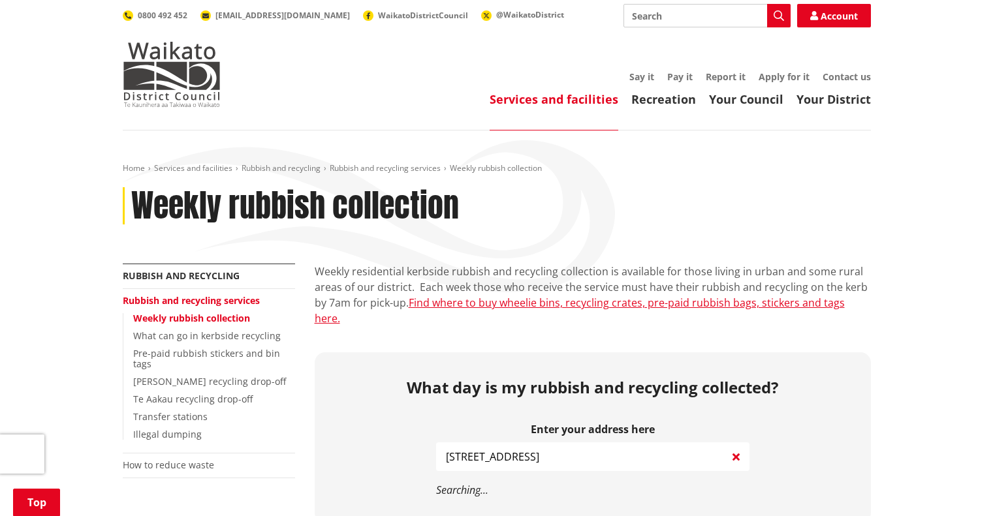 Image resolution: width=993 pixels, height=516 pixels. I want to click on a: Te Aakau recycling drop-off, so click(193, 399).